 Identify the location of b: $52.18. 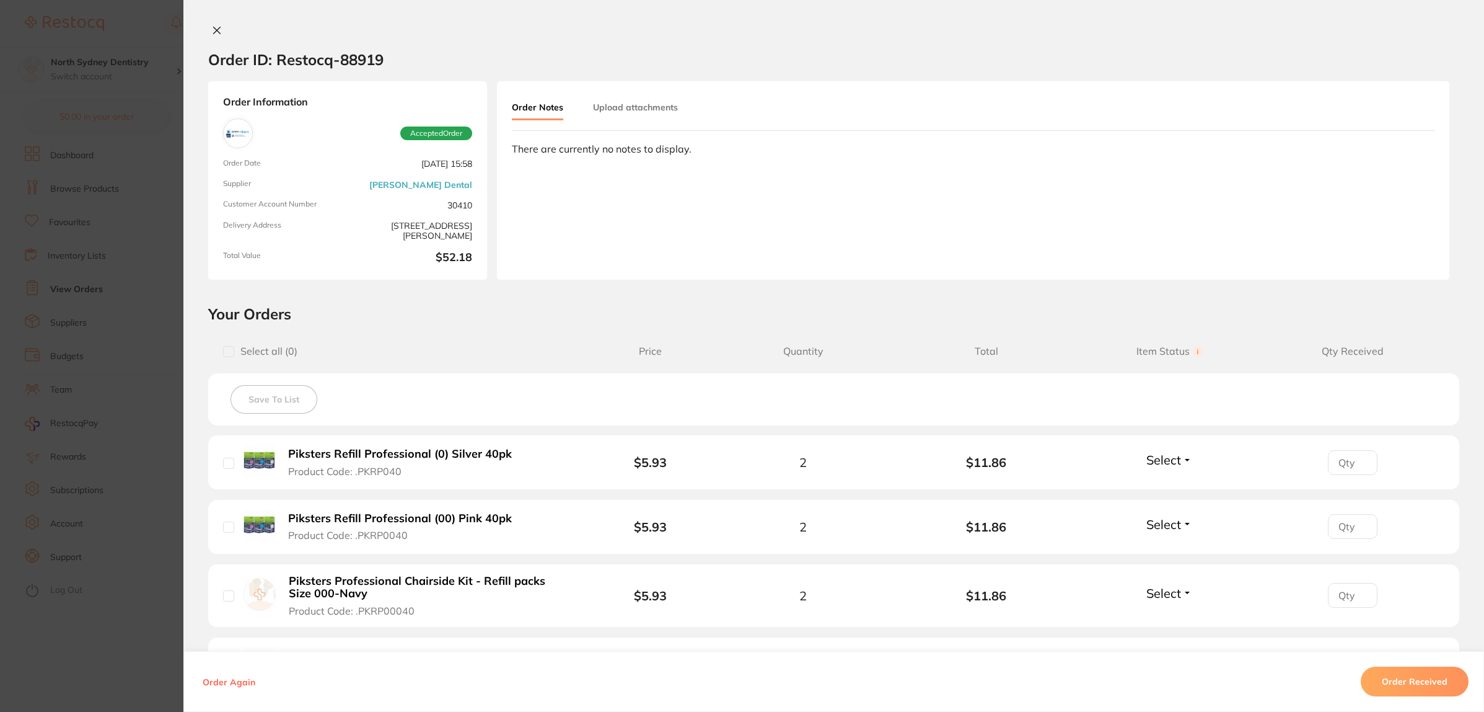
(412, 258).